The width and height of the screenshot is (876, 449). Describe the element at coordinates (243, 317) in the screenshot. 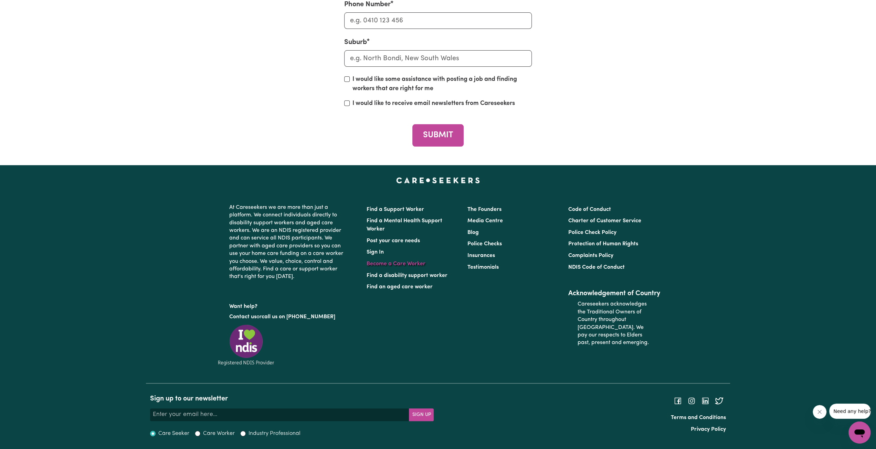

I see `a: Contact us` at that location.